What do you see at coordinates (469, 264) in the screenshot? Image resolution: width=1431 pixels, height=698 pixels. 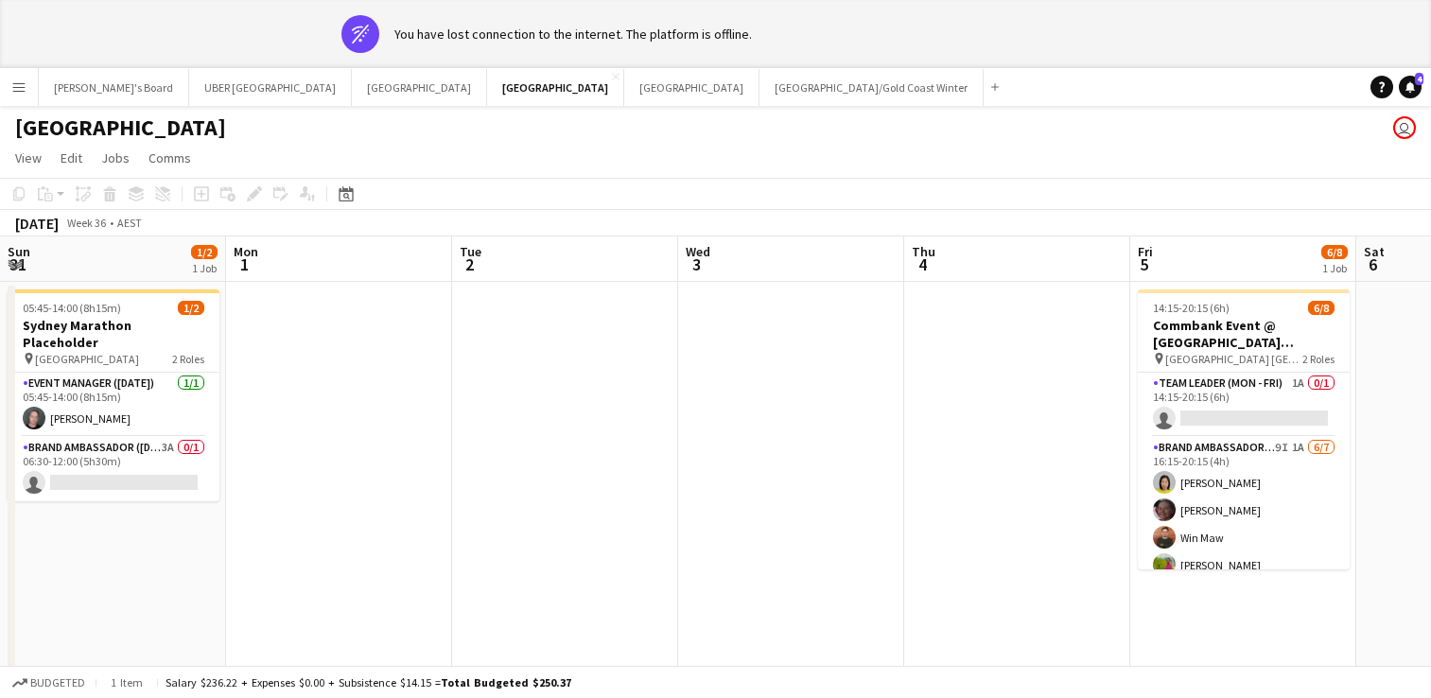 I see `span: 2` at bounding box center [469, 264].